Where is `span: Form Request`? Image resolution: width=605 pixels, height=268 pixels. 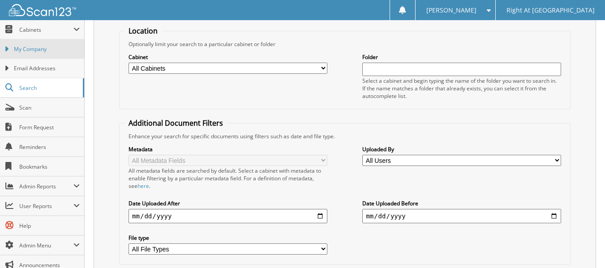 span: Form Request is located at coordinates (49, 127).